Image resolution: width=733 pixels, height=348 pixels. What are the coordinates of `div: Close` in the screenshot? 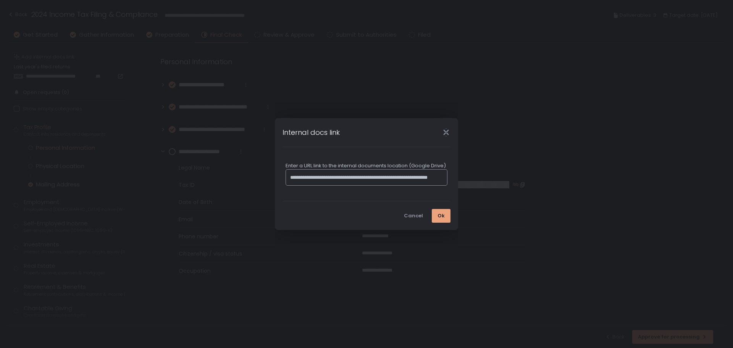 It's located at (446, 132).